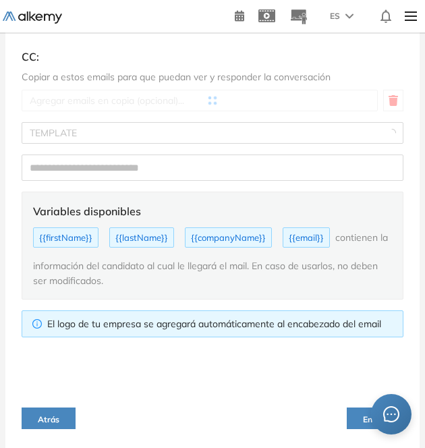  Describe the element at coordinates (210, 259) in the screenshot. I see `span: contienen la información del candidato al cual le llegará el mail. En caso de usarlos, no deben s...` at that location.